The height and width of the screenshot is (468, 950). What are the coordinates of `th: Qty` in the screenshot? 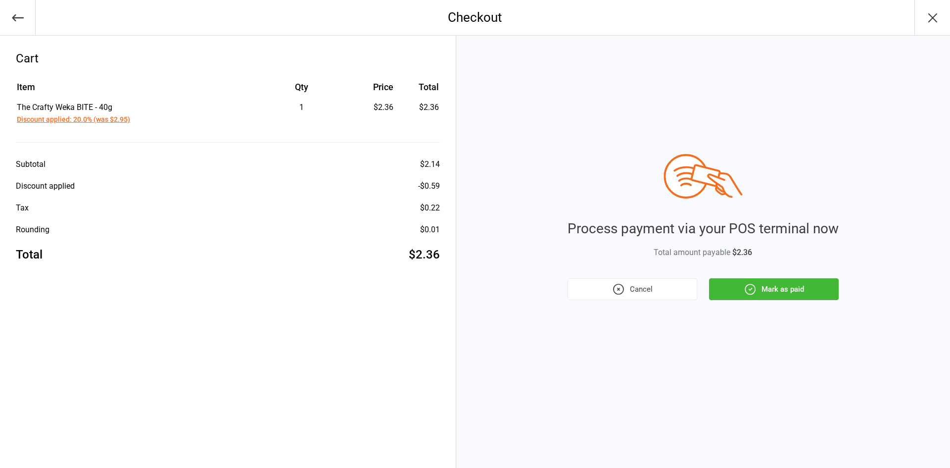 It's located at (302, 90).